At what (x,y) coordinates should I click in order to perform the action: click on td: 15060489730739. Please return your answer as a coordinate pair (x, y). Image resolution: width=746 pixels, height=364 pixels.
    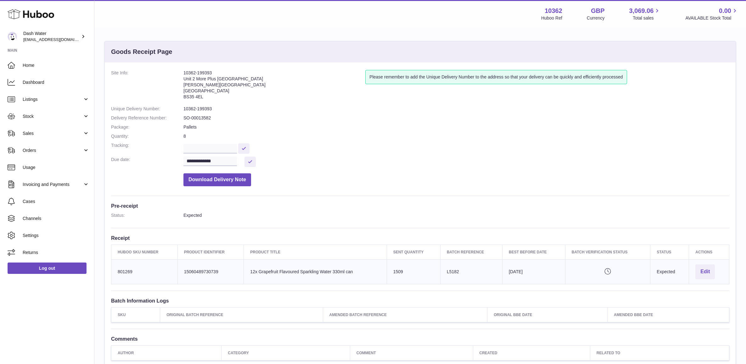
    Looking at the image, I should click on (211, 271).